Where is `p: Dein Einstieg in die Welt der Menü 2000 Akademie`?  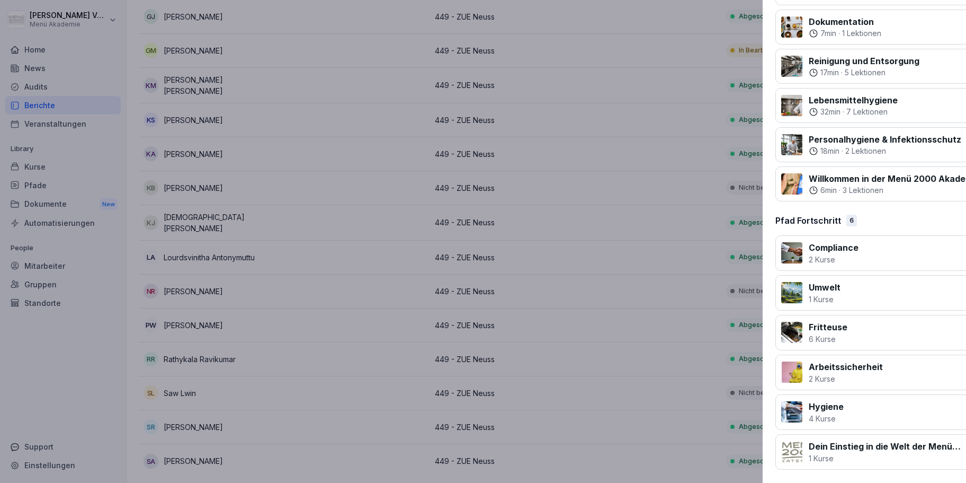 p: Dein Einstieg in die Welt der Menü 2000 Akademie is located at coordinates (885, 446).